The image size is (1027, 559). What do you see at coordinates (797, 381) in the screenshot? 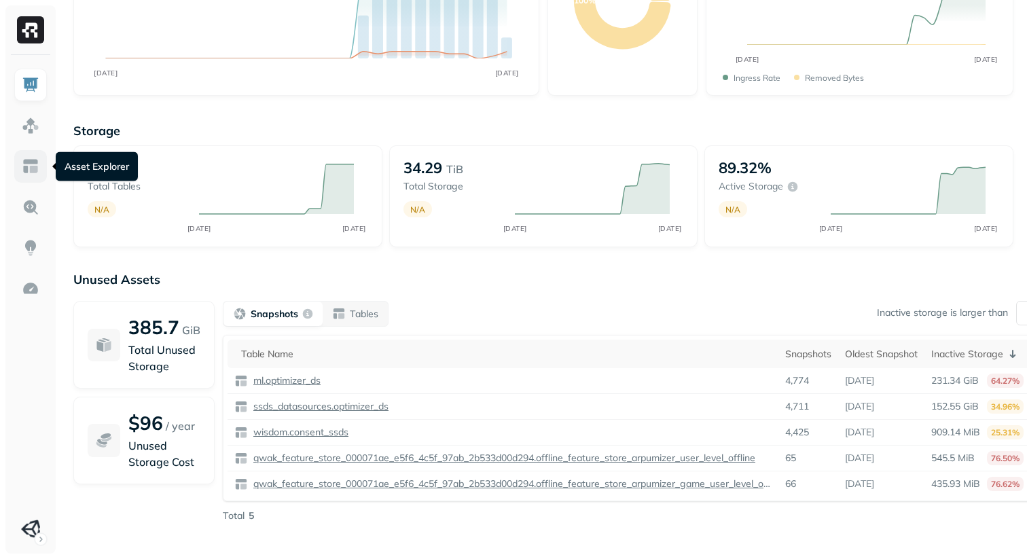
I see `p: 4,774` at bounding box center [797, 381].